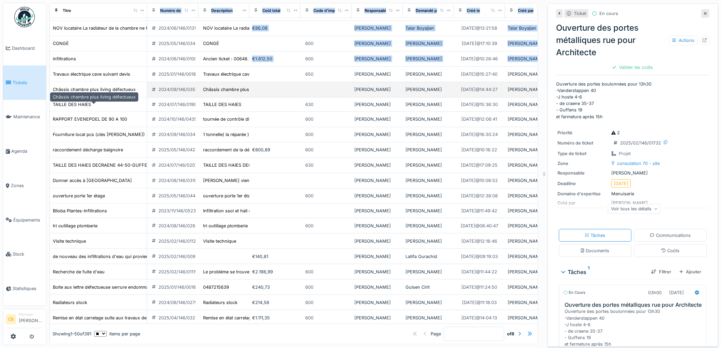 The image size is (721, 348). I want to click on div: 2025/05/146/03482, so click(180, 43).